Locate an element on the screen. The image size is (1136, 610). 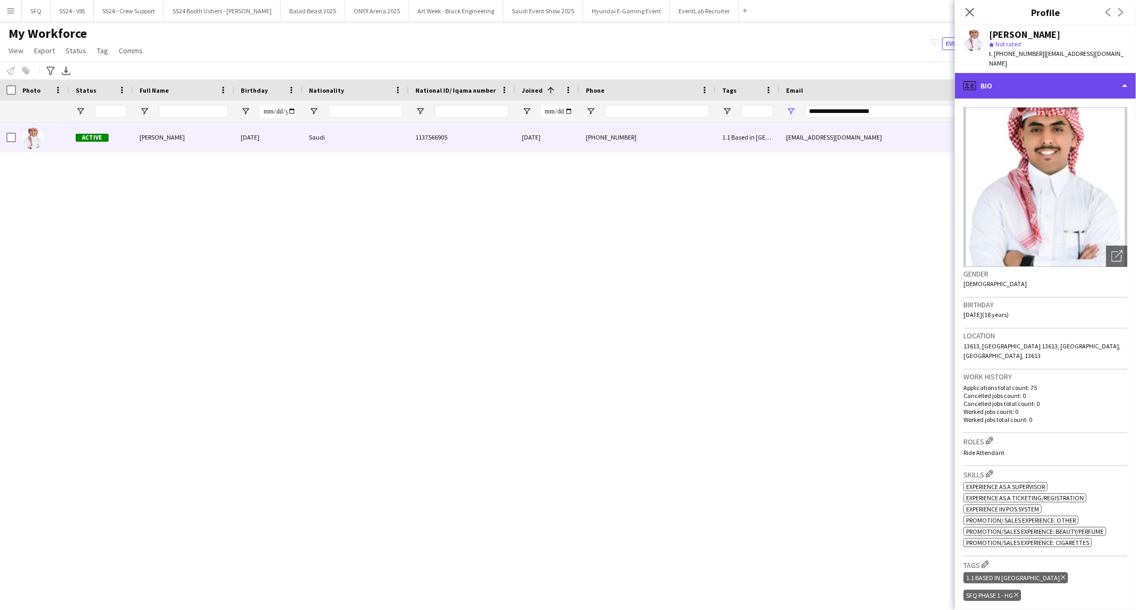
div: Saudi is located at coordinates (356, 137).